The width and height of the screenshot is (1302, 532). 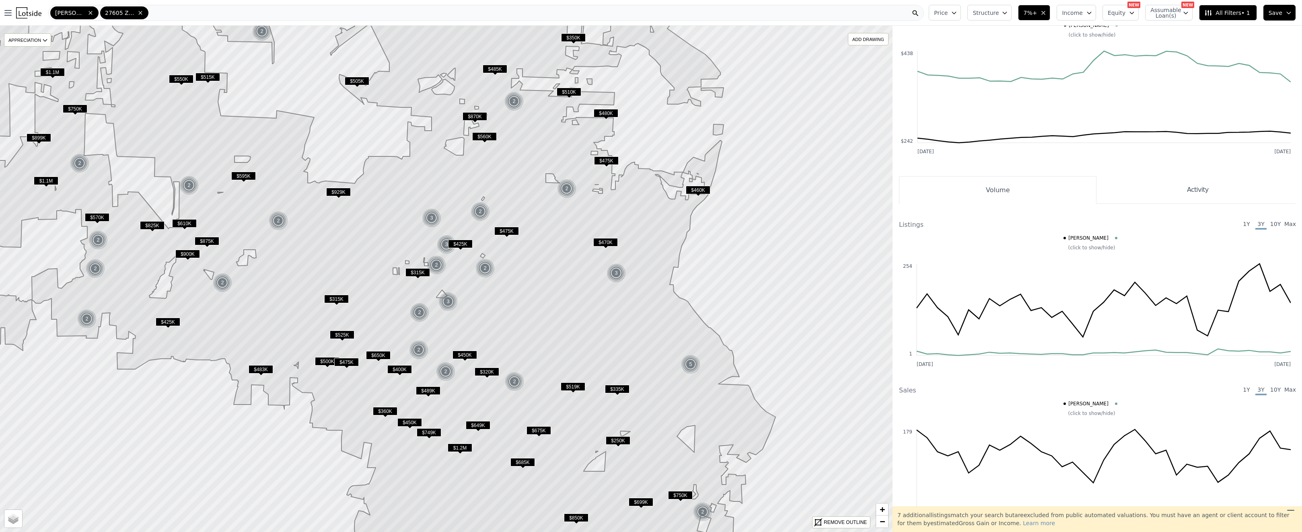 I want to click on span: $825K, so click(x=152, y=225).